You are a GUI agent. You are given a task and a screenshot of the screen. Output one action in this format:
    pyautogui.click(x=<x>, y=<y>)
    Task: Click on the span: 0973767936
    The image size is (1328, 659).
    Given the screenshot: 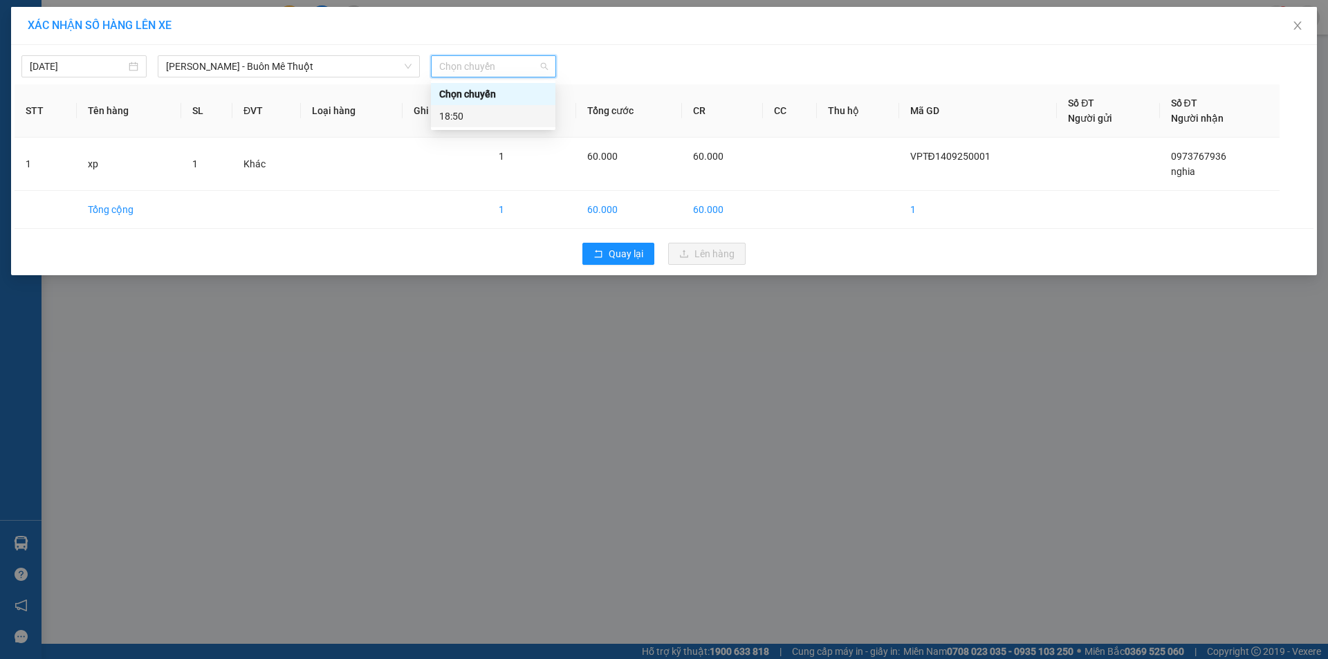 What is the action you would take?
    pyautogui.click(x=1198, y=156)
    